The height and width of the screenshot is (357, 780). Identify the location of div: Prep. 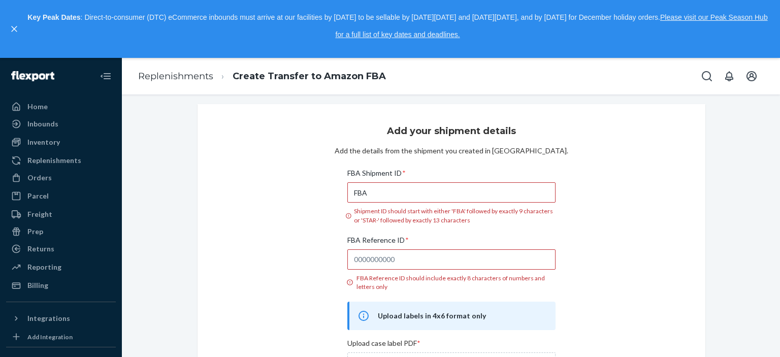
(35, 232).